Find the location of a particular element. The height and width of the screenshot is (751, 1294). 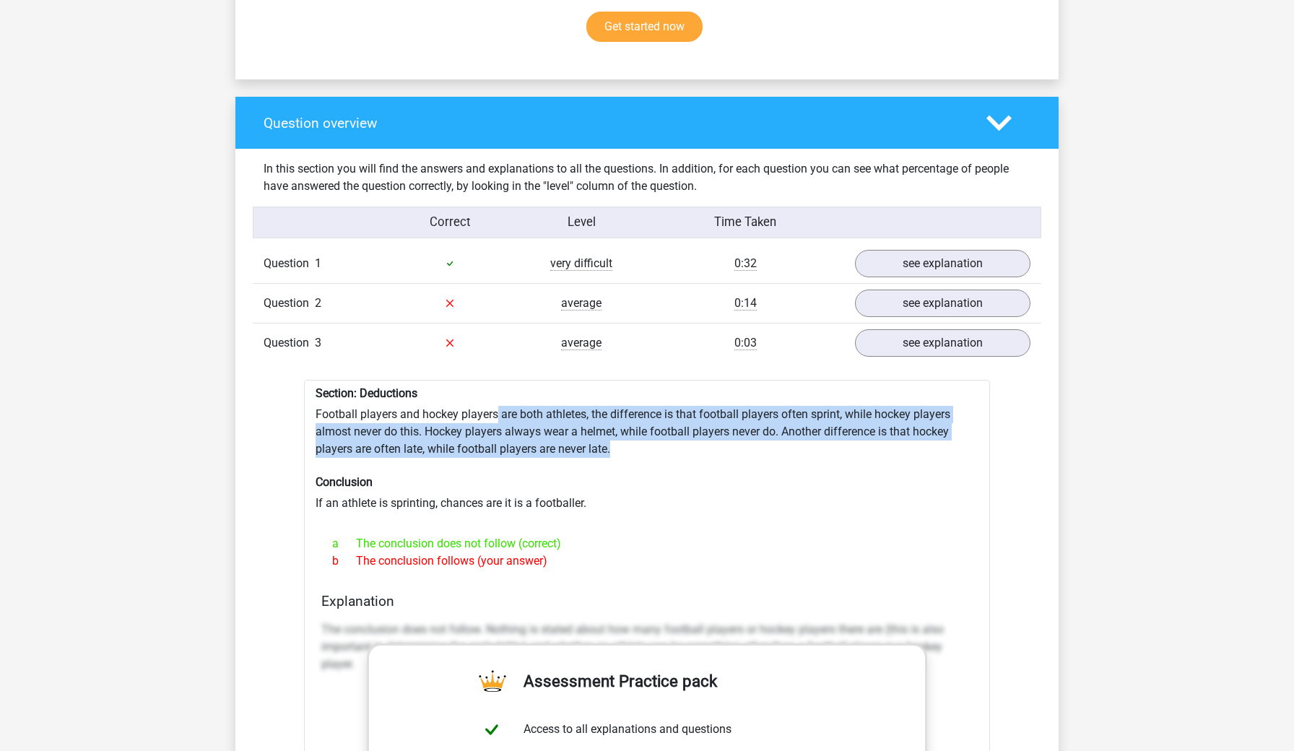

span: 1 is located at coordinates (318, 263).